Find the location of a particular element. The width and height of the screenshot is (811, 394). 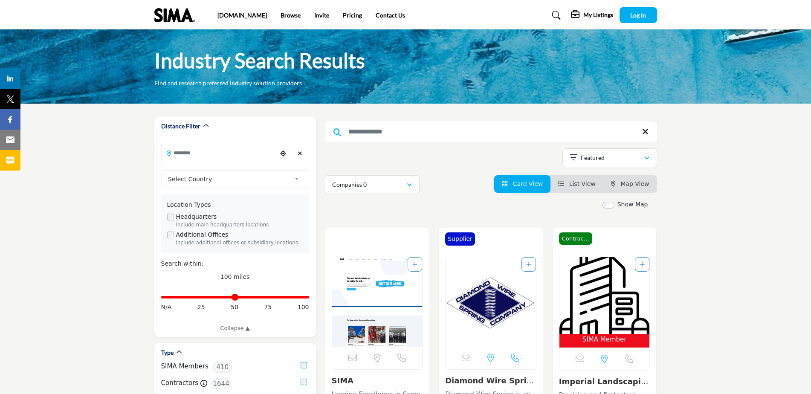

h3: SIMA is located at coordinates (377, 381).